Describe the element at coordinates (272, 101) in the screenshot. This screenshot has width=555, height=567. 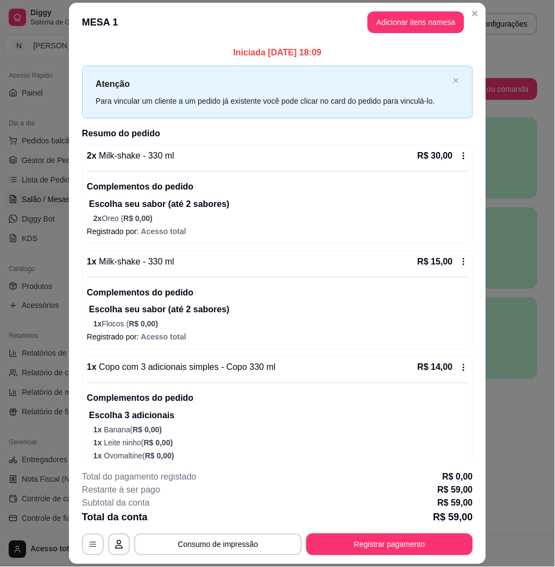
I see `div: Para vincular um cliente a um pedido já existente você pode clicar no card do pedido para vinculá...` at that location.